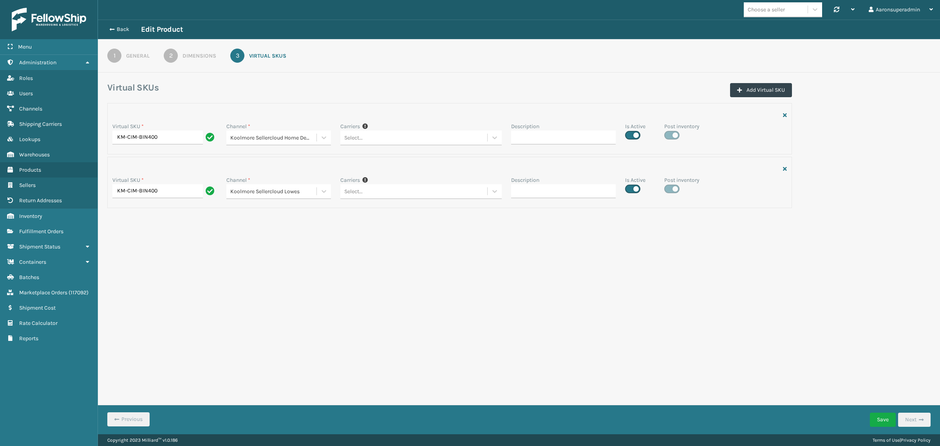 The image size is (940, 446). Describe the element at coordinates (133, 88) in the screenshot. I see `h3: Virtual SKUs` at that location.